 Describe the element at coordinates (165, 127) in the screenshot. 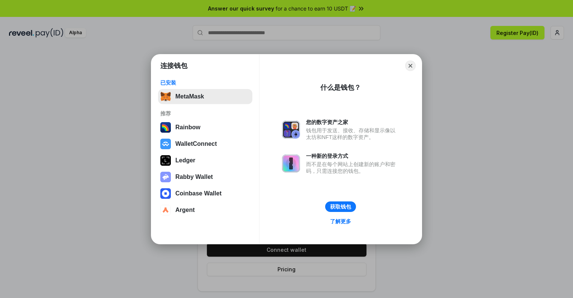

I see `img: svg+xml,%3Csvg%20width%3D%22120%22%20height%3D%22120%22%20viewBox%3D%220%200%20120%20120%22%20fil...` at that location.